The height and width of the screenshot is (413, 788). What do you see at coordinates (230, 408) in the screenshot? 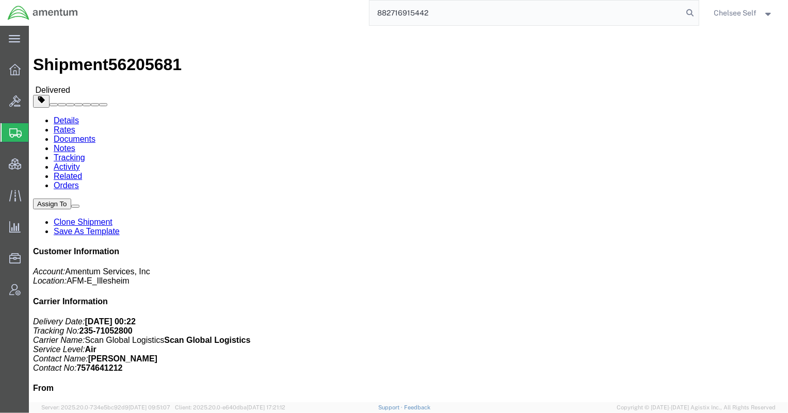
I see `span: Client: 2025.20.0-e640dba` at bounding box center [230, 408].